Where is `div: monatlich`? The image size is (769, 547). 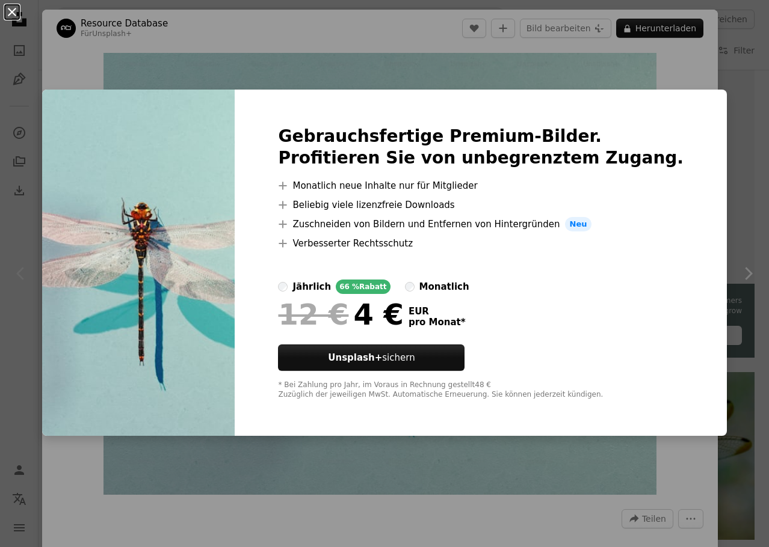 div: monatlich is located at coordinates (444, 287).